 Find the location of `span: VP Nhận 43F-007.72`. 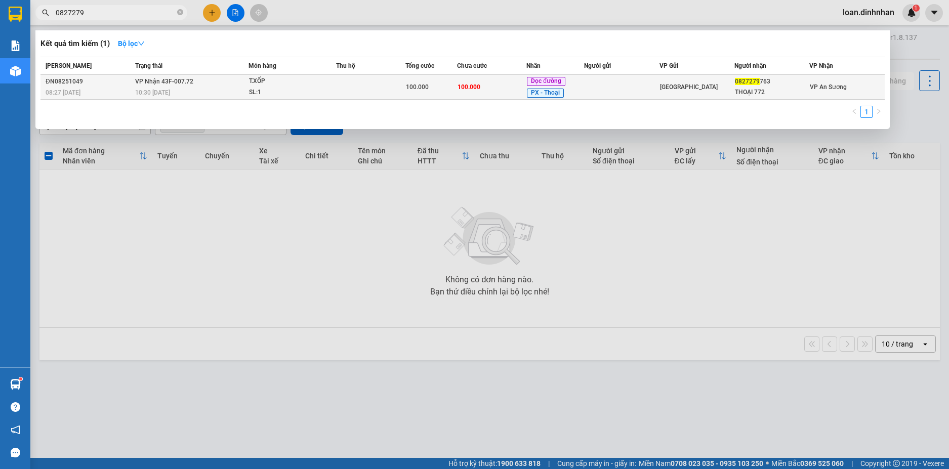

span: VP Nhận 43F-007.72 is located at coordinates (164, 81).